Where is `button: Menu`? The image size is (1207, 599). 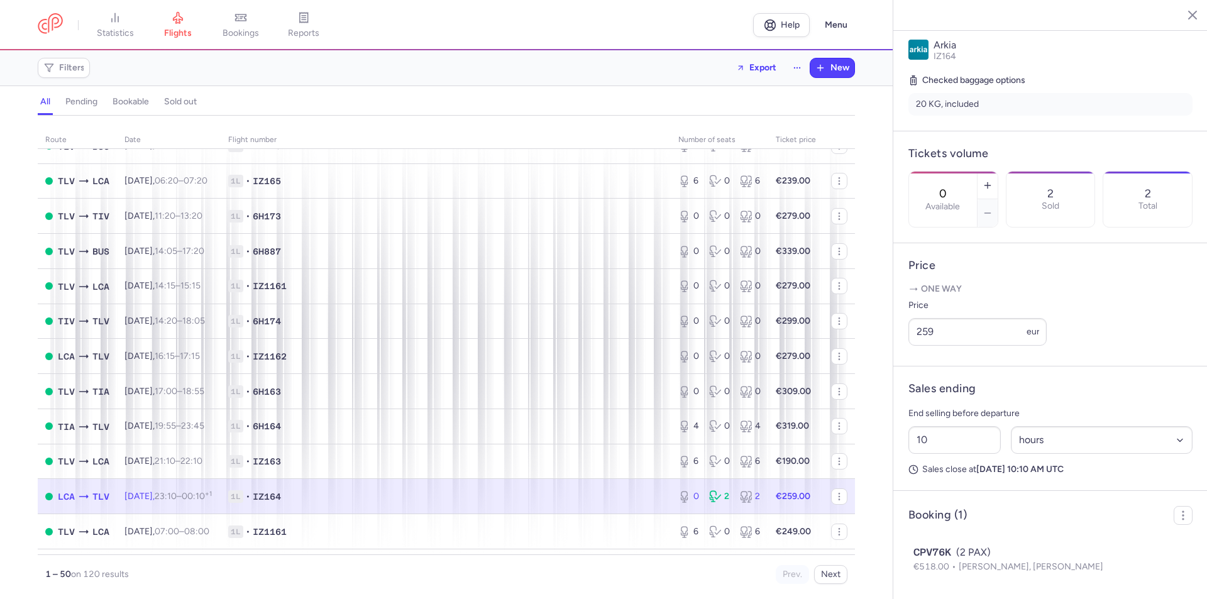 button: Menu is located at coordinates (836, 25).